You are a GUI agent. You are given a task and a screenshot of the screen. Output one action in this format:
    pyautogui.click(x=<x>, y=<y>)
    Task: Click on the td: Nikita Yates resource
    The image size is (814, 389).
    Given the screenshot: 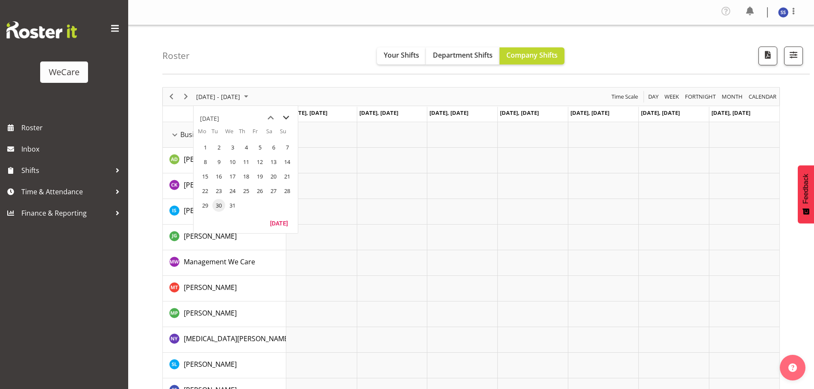 What is the action you would take?
    pyautogui.click(x=224, y=340)
    